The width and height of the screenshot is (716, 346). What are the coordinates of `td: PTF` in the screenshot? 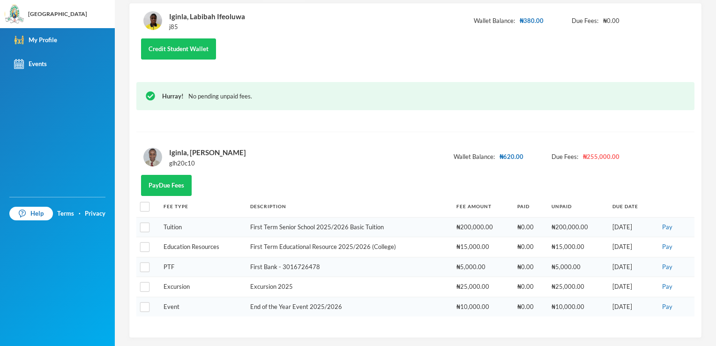 It's located at (202, 267).